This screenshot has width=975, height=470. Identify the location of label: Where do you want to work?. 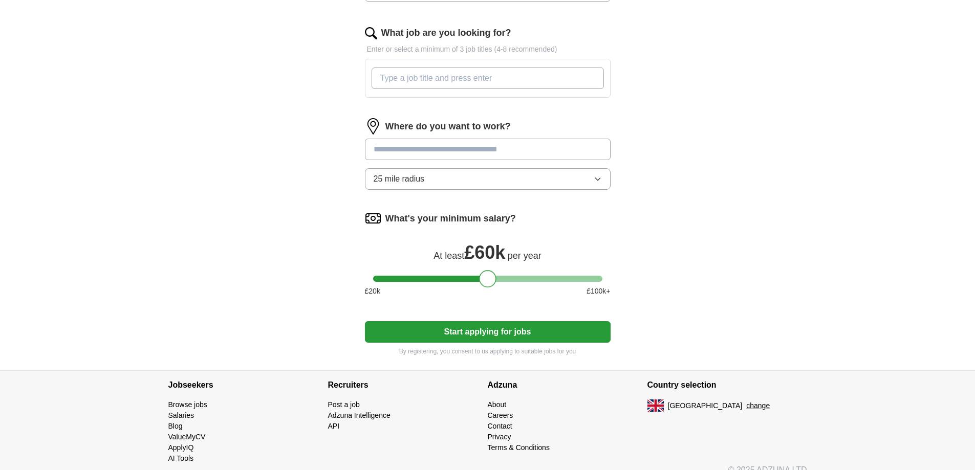
(448, 126).